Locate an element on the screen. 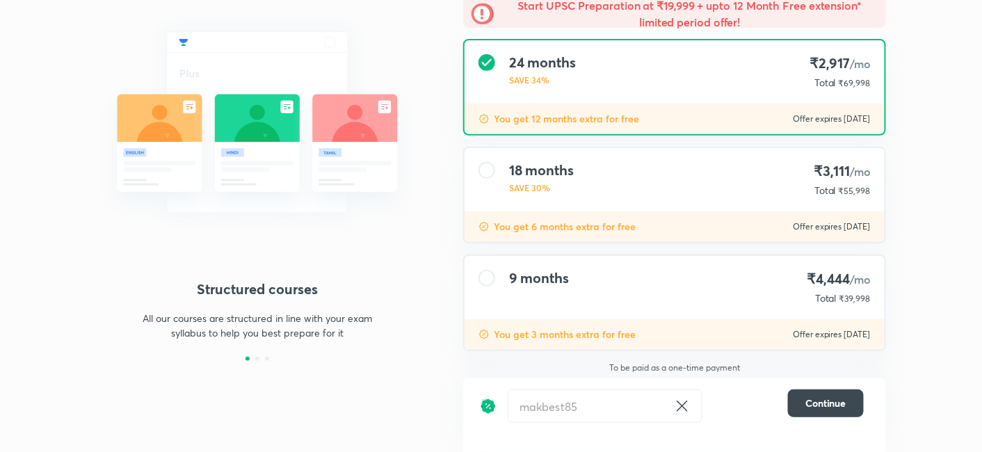 This screenshot has width=982, height=452. h4: 18 months is located at coordinates (541, 170).